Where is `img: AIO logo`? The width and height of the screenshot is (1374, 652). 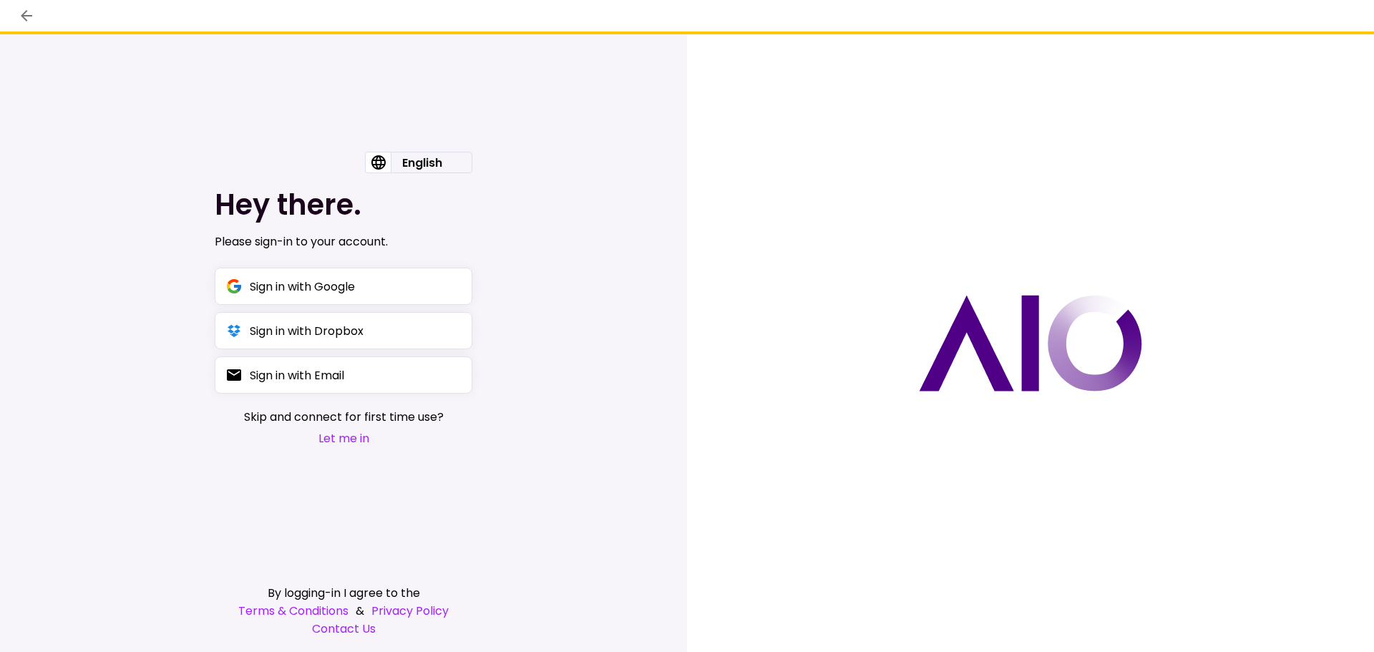
img: AIO logo is located at coordinates (1030, 343).